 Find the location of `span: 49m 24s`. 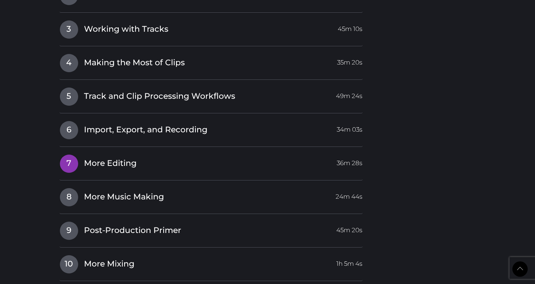

span: 49m 24s is located at coordinates (349, 94).